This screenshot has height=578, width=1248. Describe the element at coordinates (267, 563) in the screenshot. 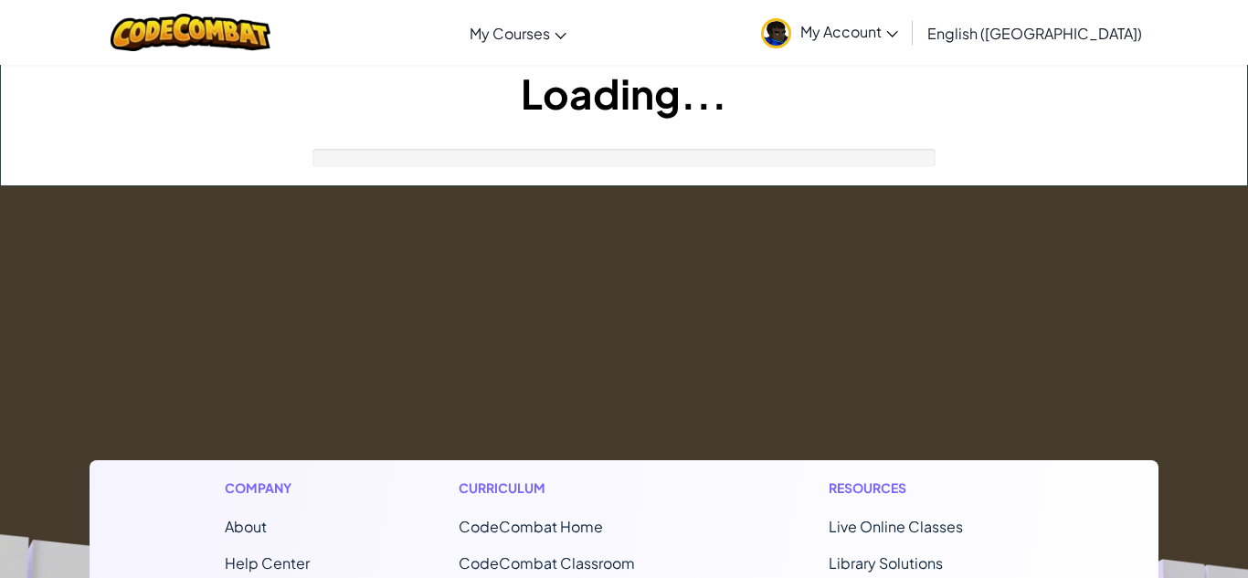

I see `a: Help Center` at that location.